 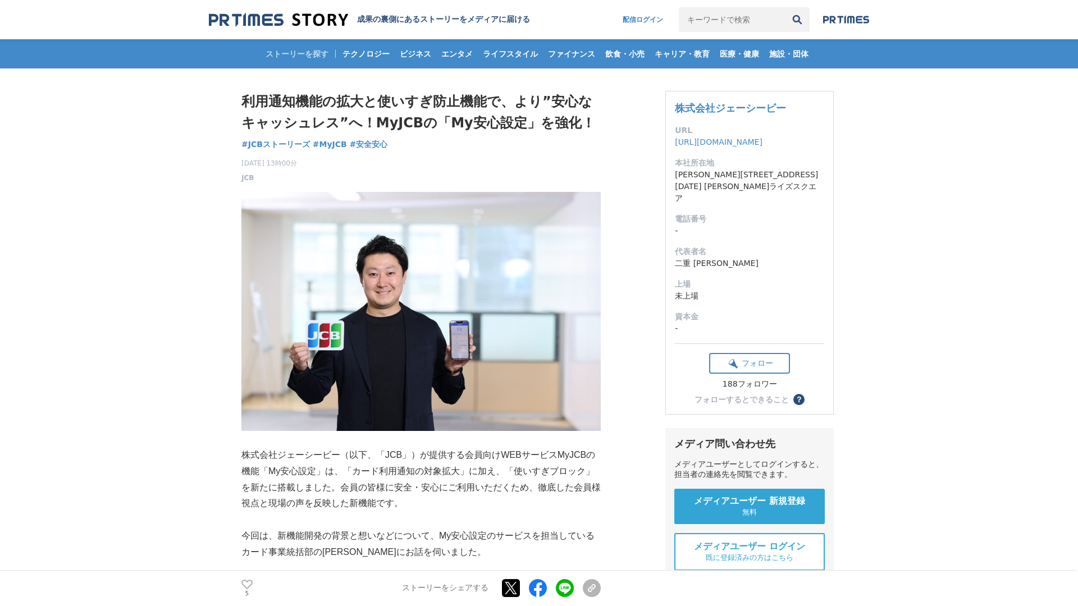 I want to click on a: 飲食・小売, so click(x=625, y=54).